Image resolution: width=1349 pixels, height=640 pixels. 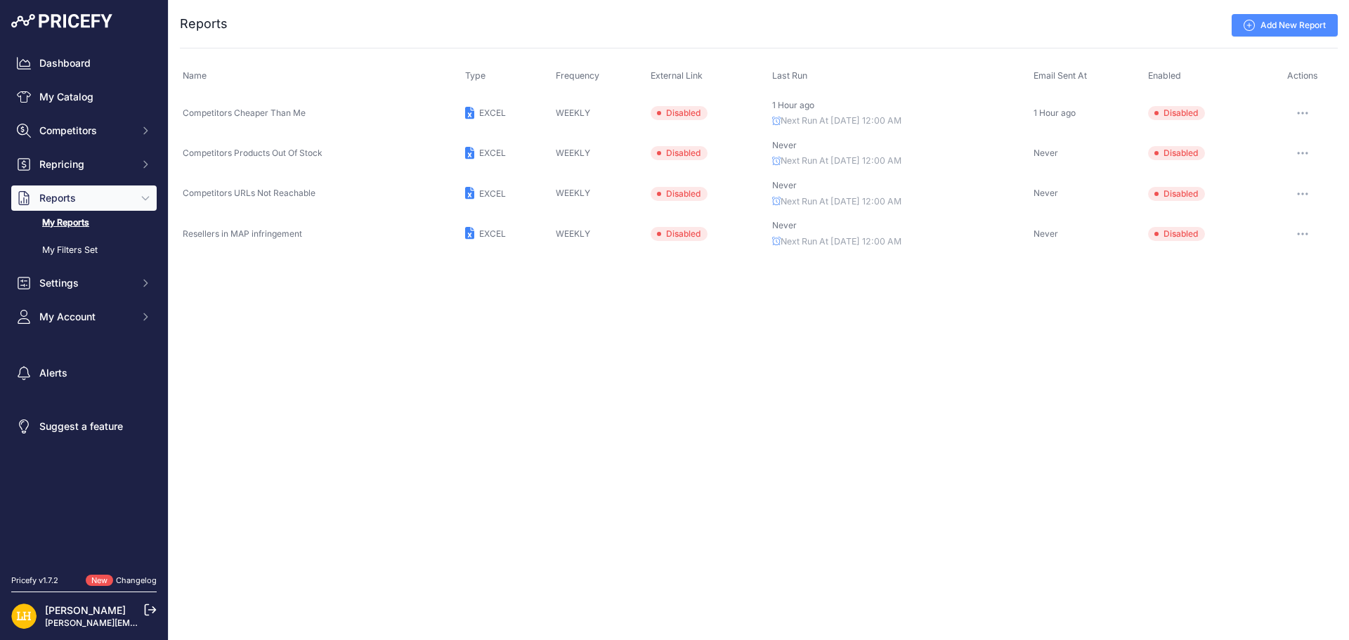 What do you see at coordinates (136, 580) in the screenshot?
I see `a: Changelog` at bounding box center [136, 580].